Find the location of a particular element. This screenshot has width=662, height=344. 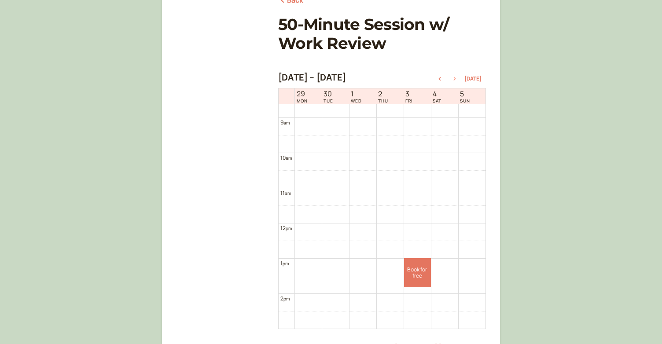

div: 1 is located at coordinates (285, 263).